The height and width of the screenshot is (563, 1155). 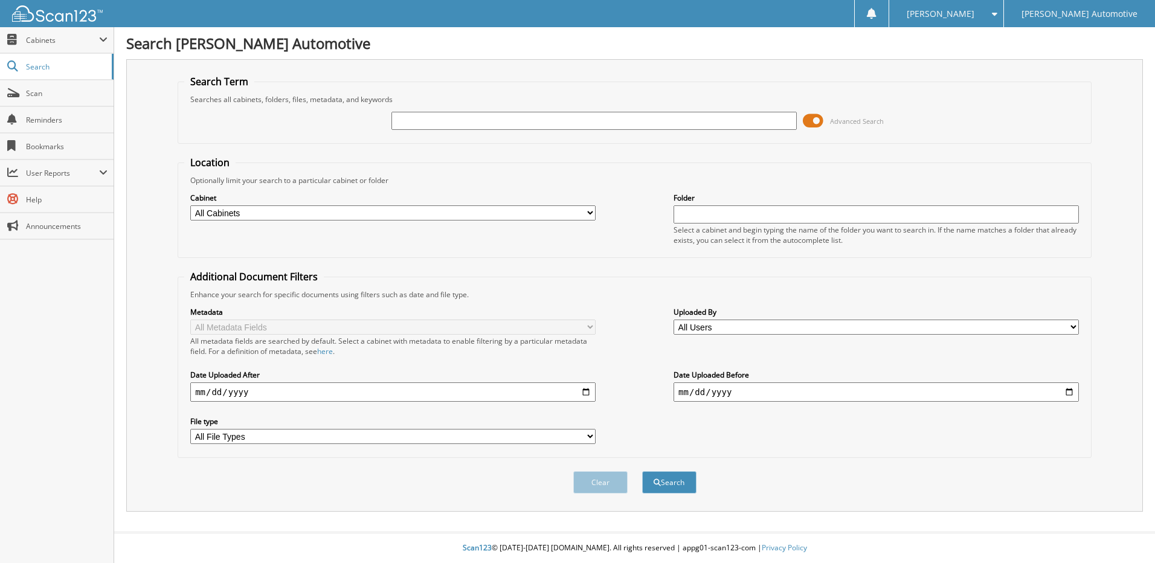 What do you see at coordinates (210, 162) in the screenshot?
I see `legend: Location` at bounding box center [210, 162].